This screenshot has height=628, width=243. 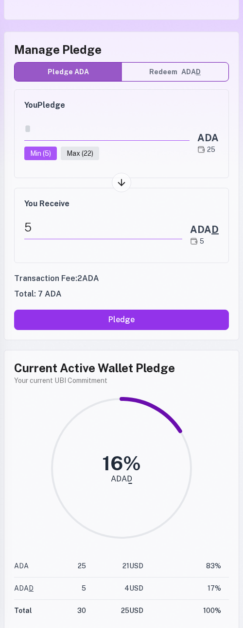 I want to click on h3: You Receive, so click(x=121, y=204).